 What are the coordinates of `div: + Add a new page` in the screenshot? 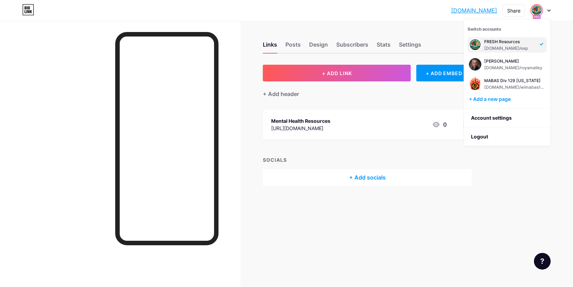 It's located at (508, 99).